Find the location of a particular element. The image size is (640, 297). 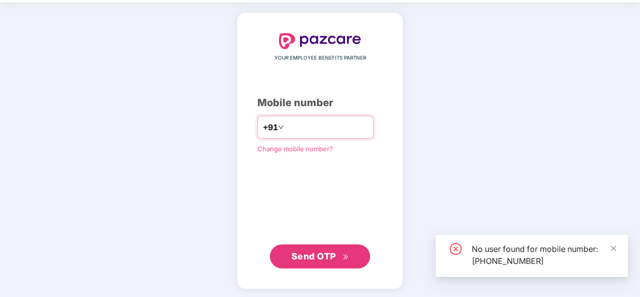

div: Mobile number is located at coordinates (320, 103).